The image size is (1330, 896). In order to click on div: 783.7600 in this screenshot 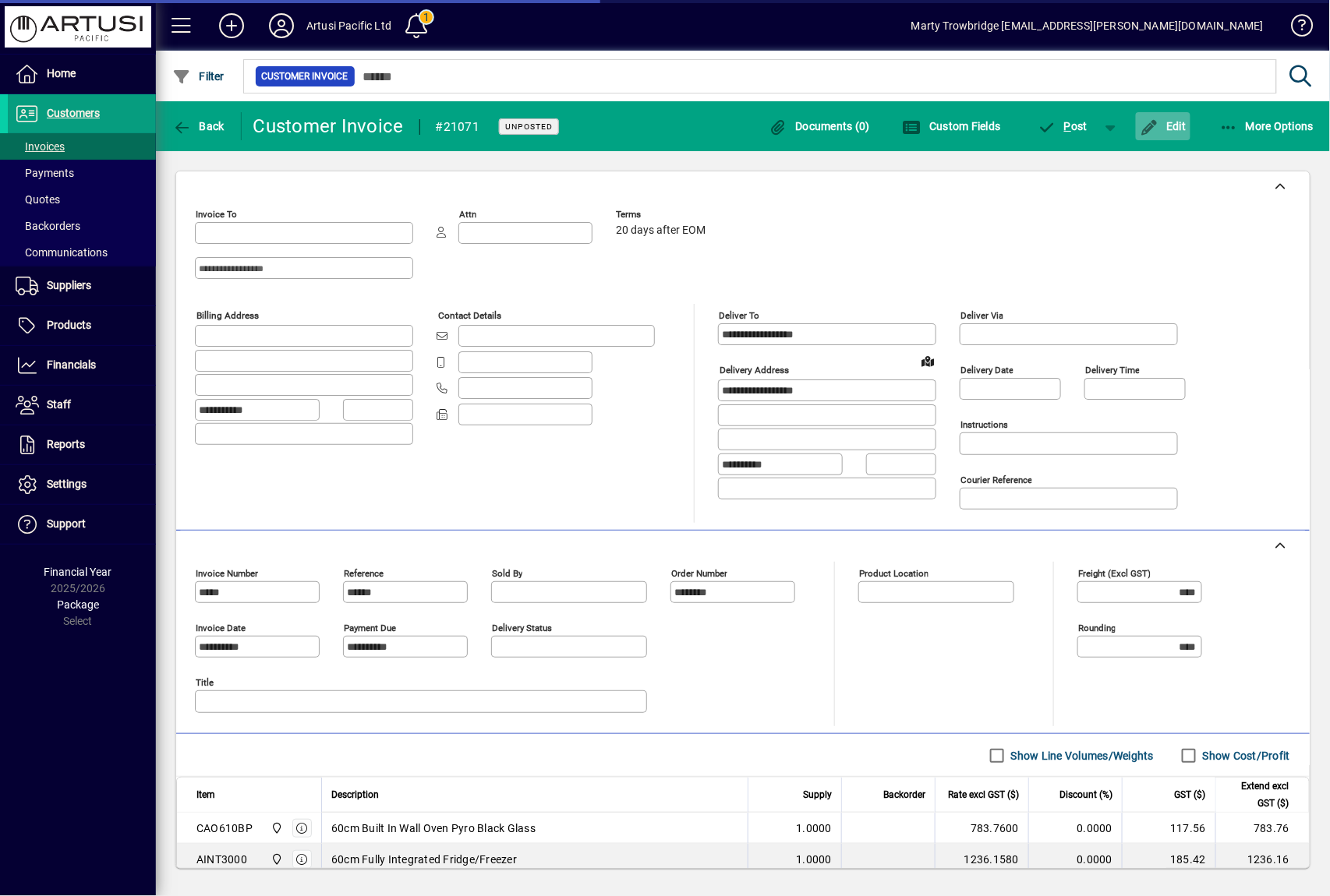, I will do `click(981, 829)`.